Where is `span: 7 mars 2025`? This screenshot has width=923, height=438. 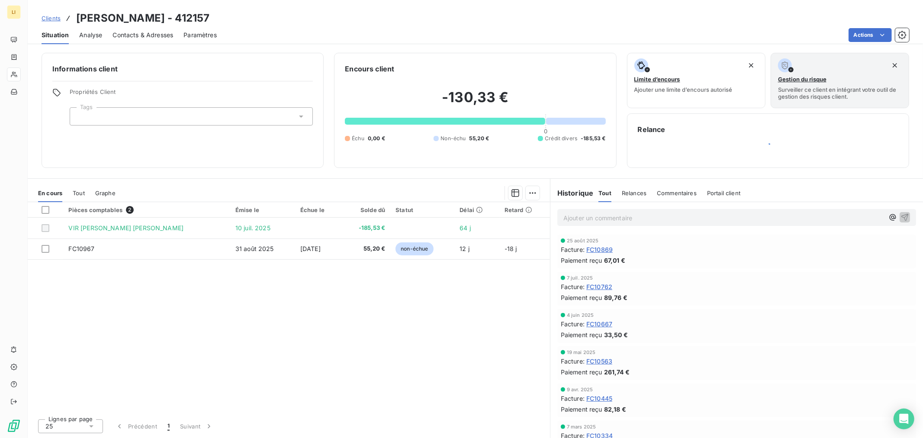 span: 7 mars 2025 is located at coordinates (581, 426).